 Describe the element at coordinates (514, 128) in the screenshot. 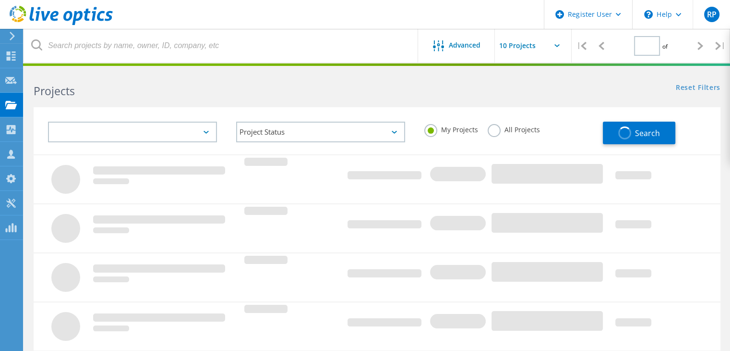

I see `label: All Projects` at that location.